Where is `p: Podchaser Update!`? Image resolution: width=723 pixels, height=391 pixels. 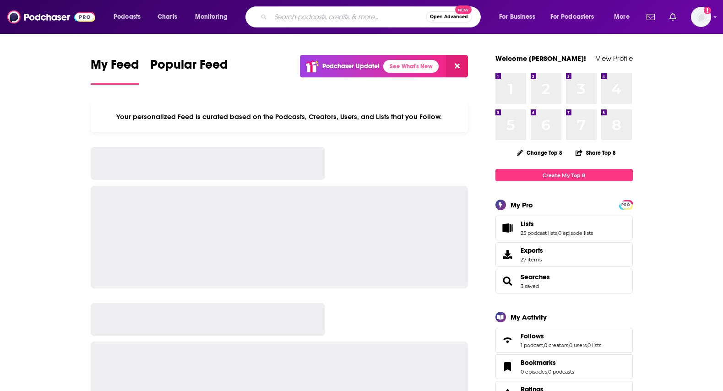 p: Podchaser Update! is located at coordinates (351, 66).